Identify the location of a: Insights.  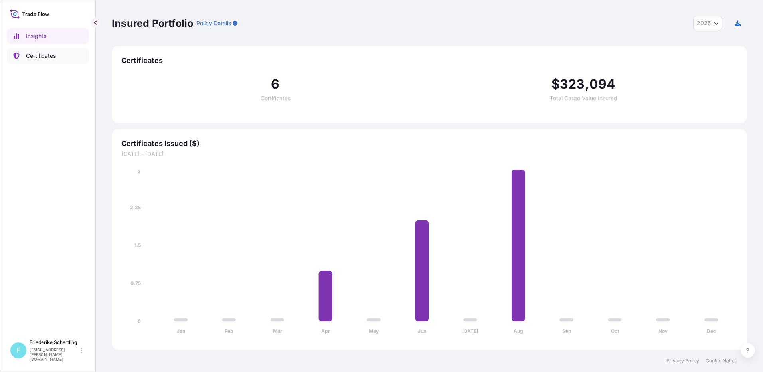
(48, 36).